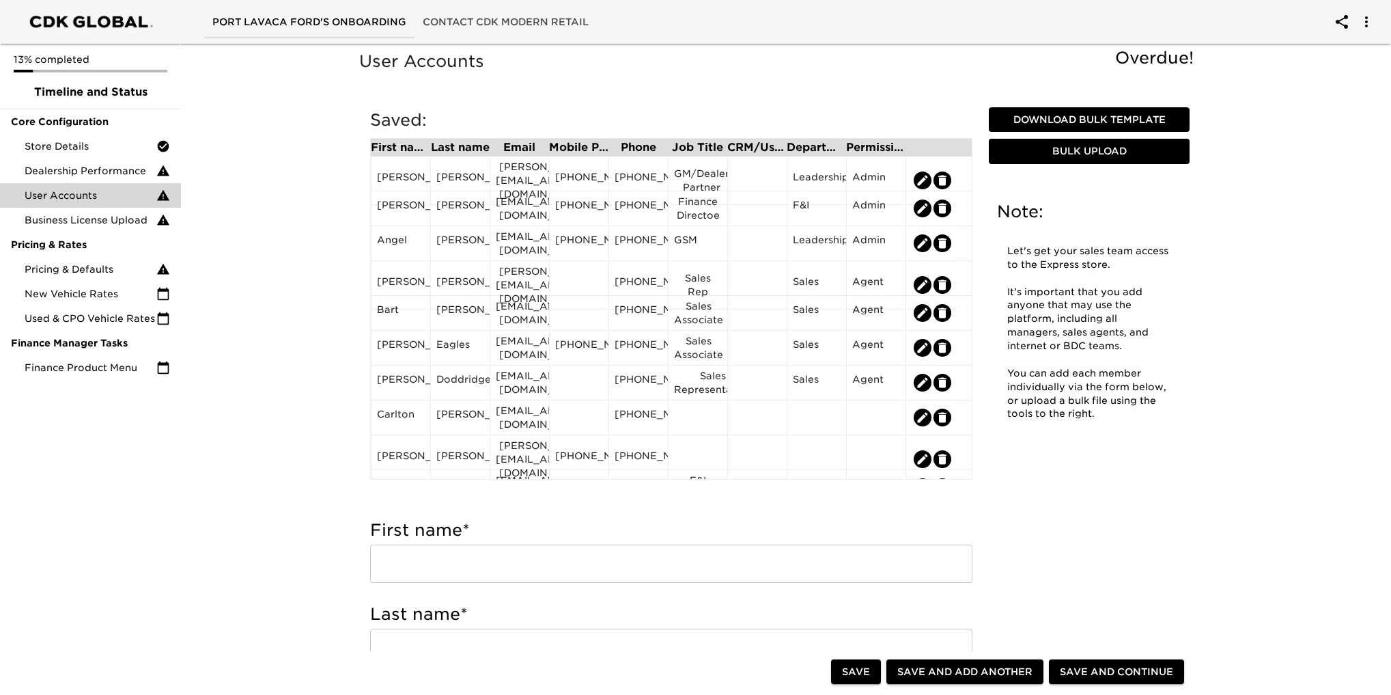  I want to click on div: Sales Representative, so click(698, 382).